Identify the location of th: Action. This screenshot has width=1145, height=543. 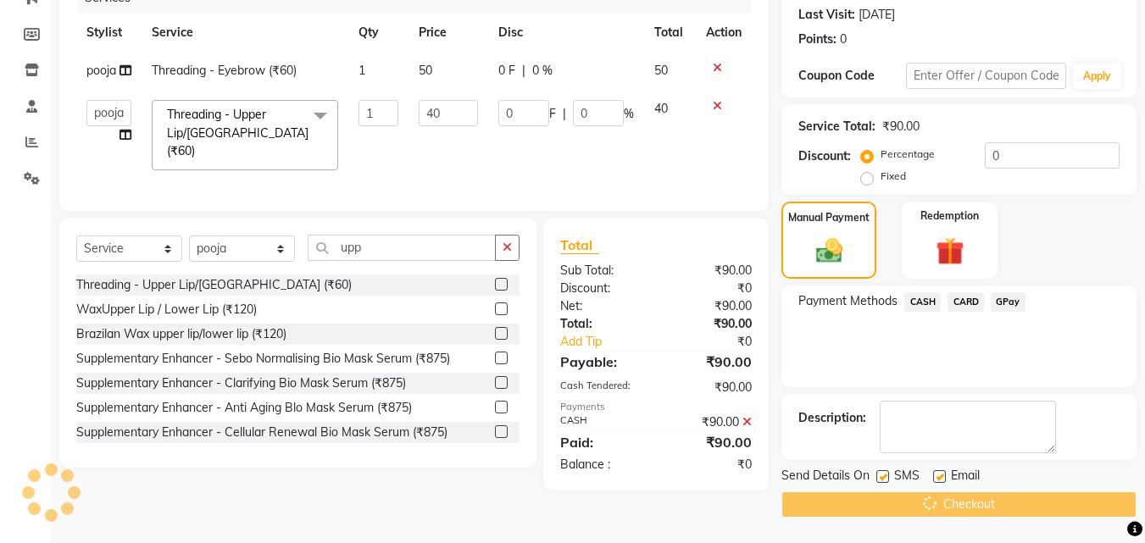
(724, 32).